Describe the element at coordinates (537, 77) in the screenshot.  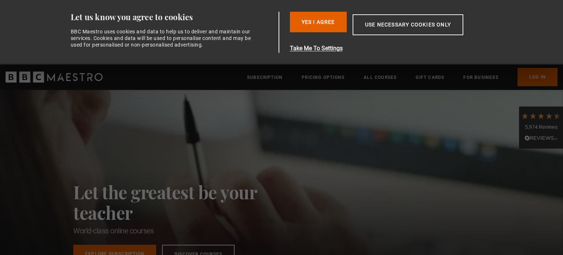
I see `a: Log In` at that location.